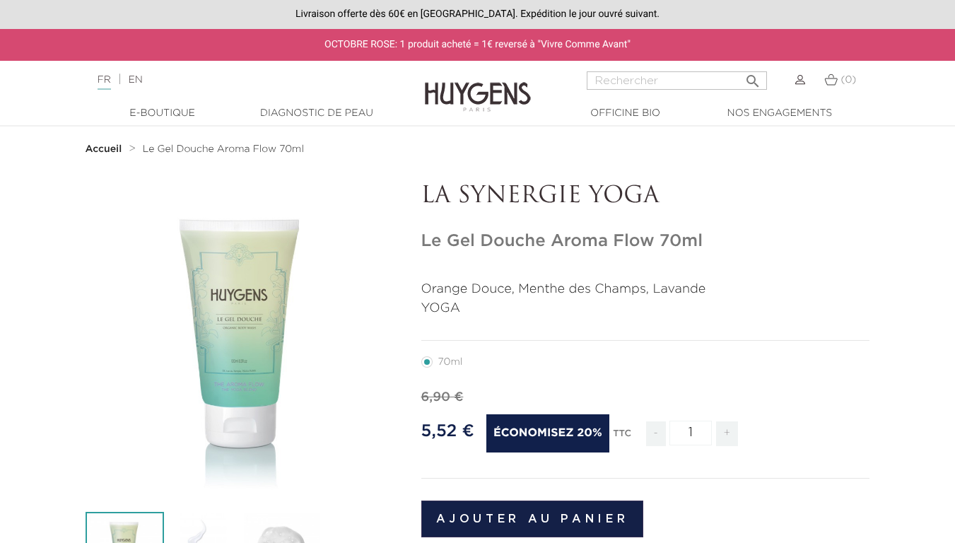 The width and height of the screenshot is (955, 543). Describe the element at coordinates (645, 197) in the screenshot. I see `p: LA SYNERGIE YOGA` at that location.